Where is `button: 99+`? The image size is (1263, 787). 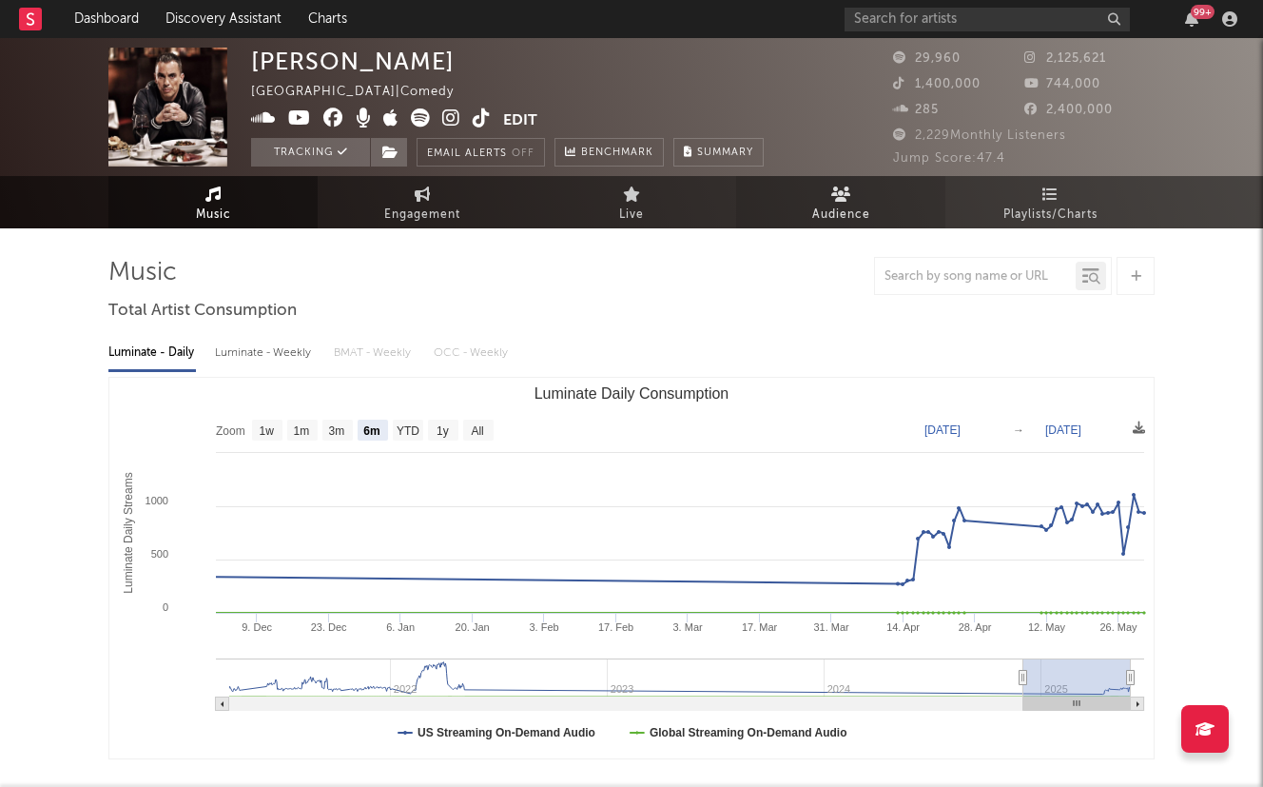
button: 99+ is located at coordinates (1192, 19).